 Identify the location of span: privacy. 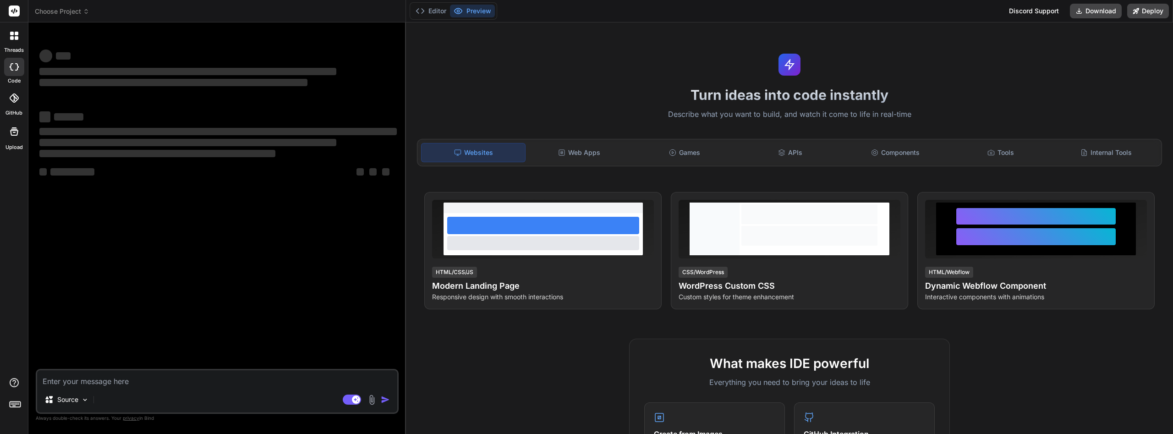
(131, 418).